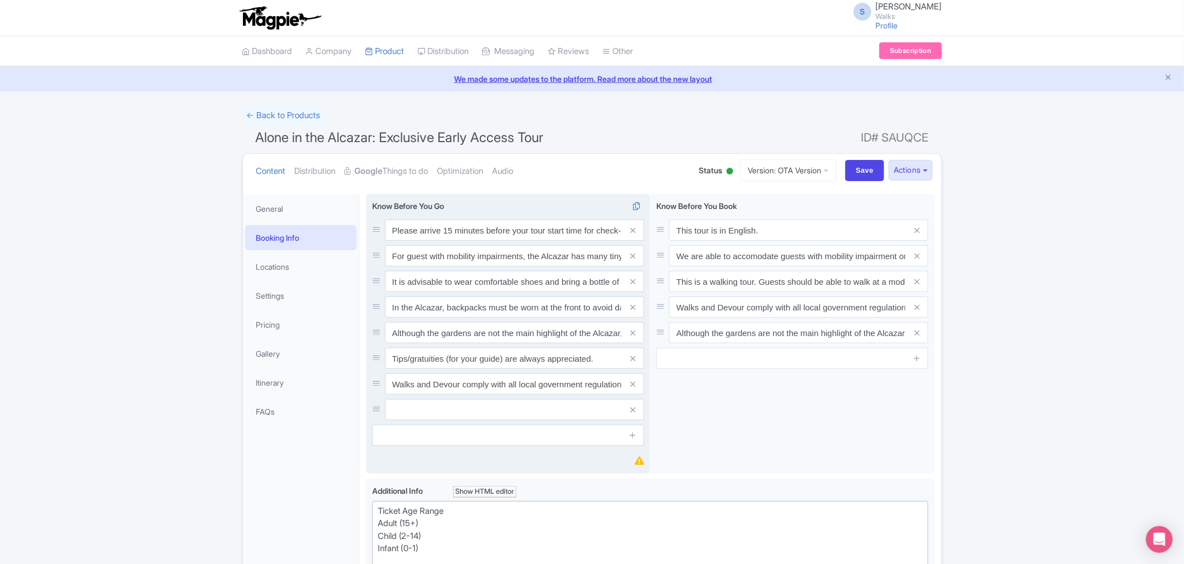 The image size is (1184, 564). Describe the element at coordinates (910, 51) in the screenshot. I see `a: Subscription` at that location.